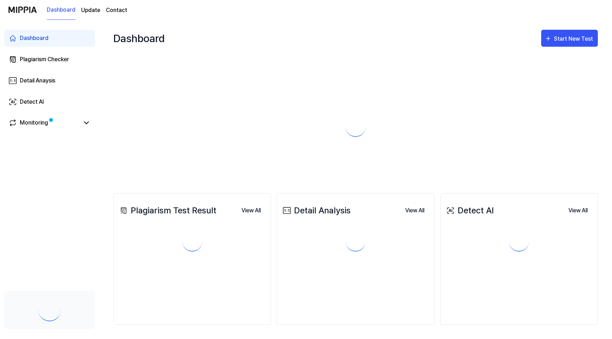  What do you see at coordinates (316, 211) in the screenshot?
I see `div: Detail Analysis` at bounding box center [316, 211].